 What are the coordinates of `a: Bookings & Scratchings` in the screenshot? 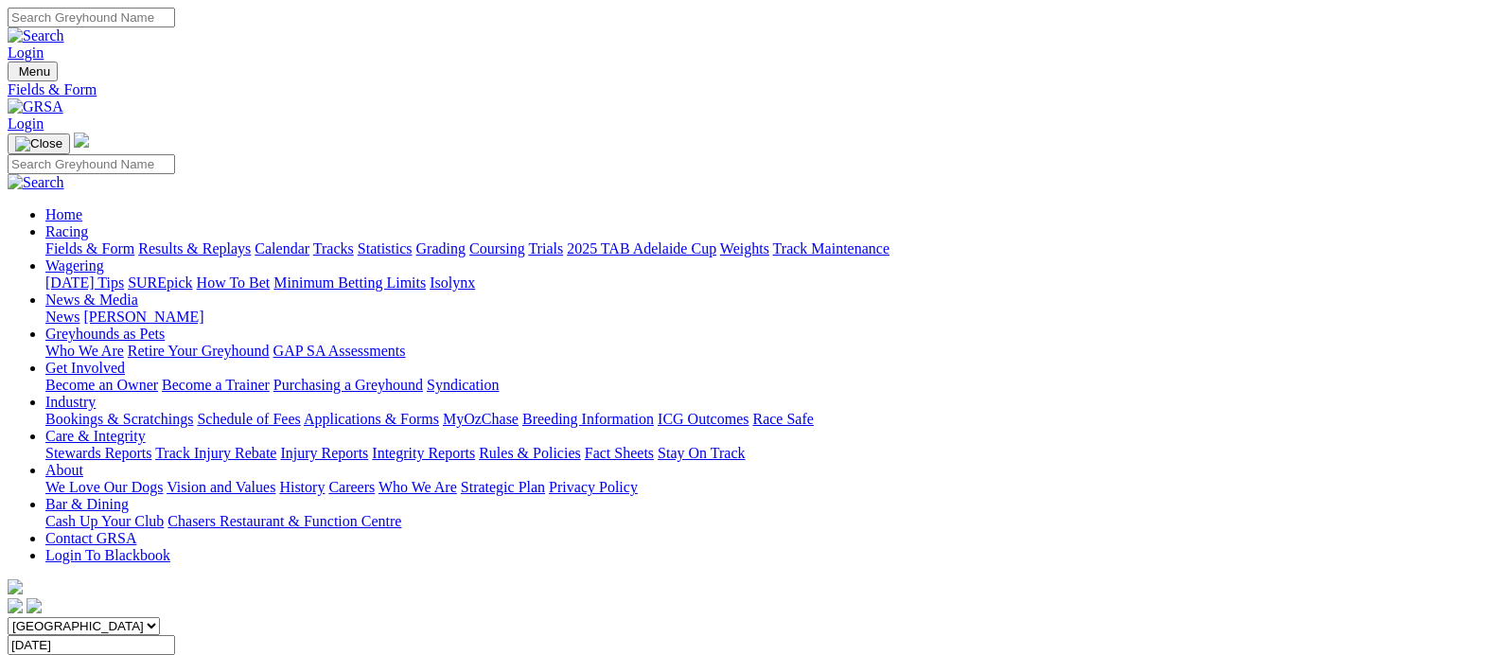 It's located at (119, 418).